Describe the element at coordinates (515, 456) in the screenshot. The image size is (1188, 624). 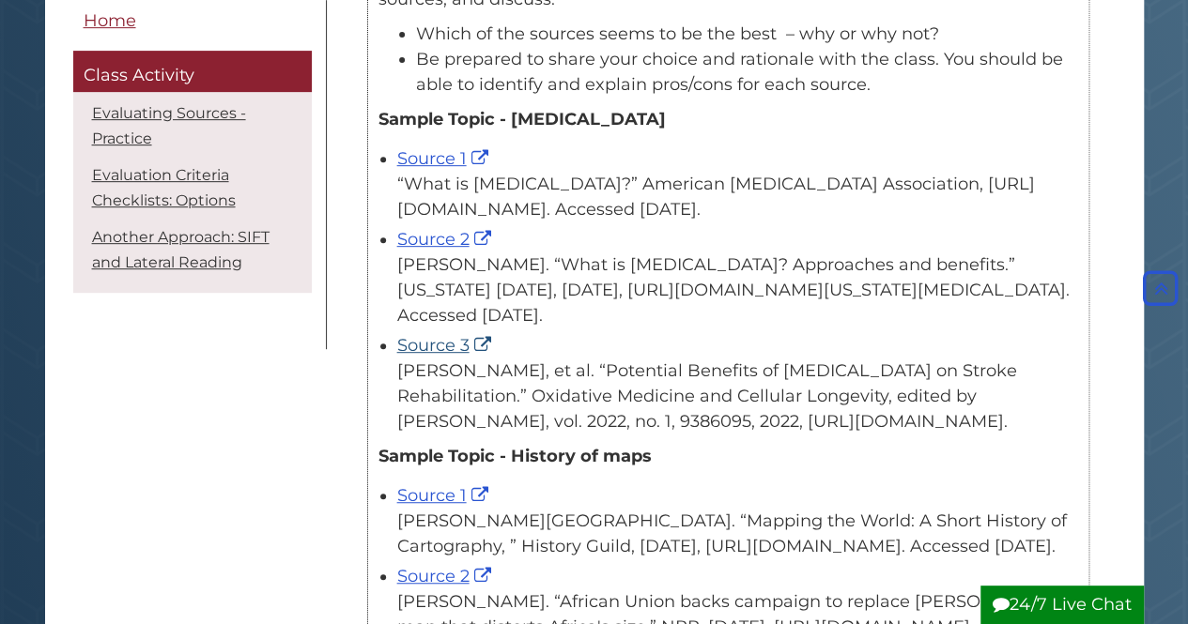
I see `strong: Sample Topic - History of maps` at that location.